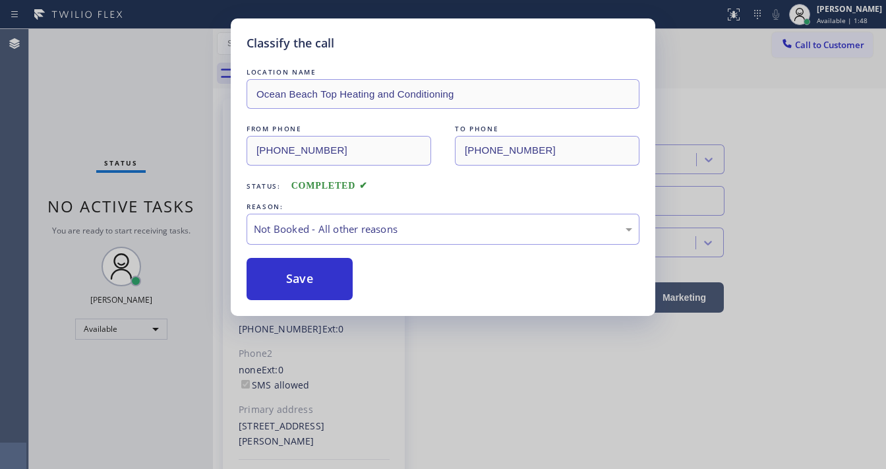 The image size is (886, 469). Describe the element at coordinates (443, 72) in the screenshot. I see `div: LOCATION NAME` at that location.